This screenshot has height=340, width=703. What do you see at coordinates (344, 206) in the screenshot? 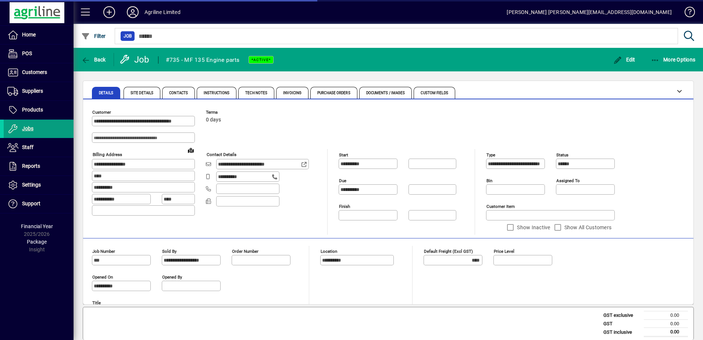
I see `mat-label: Finish` at bounding box center [344, 206].